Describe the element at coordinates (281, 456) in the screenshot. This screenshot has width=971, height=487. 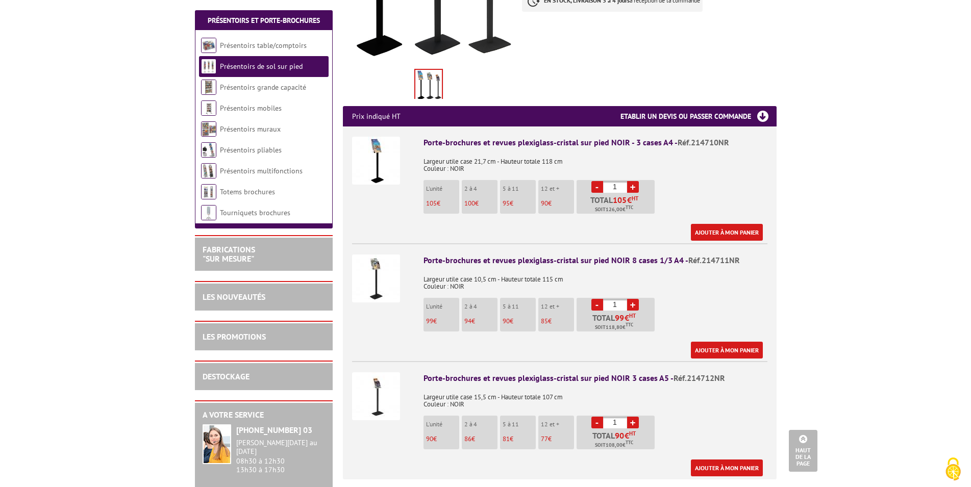
I see `div: 08h30 à 12h30 13h30 à 17h30` at that location.